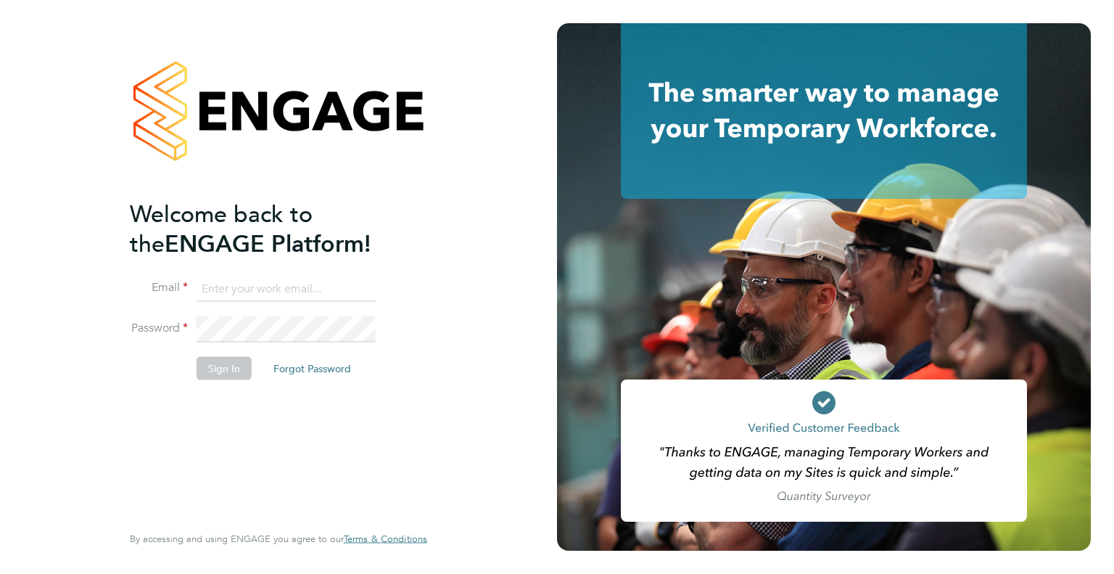  I want to click on span: Terms & Conditions, so click(385, 538).